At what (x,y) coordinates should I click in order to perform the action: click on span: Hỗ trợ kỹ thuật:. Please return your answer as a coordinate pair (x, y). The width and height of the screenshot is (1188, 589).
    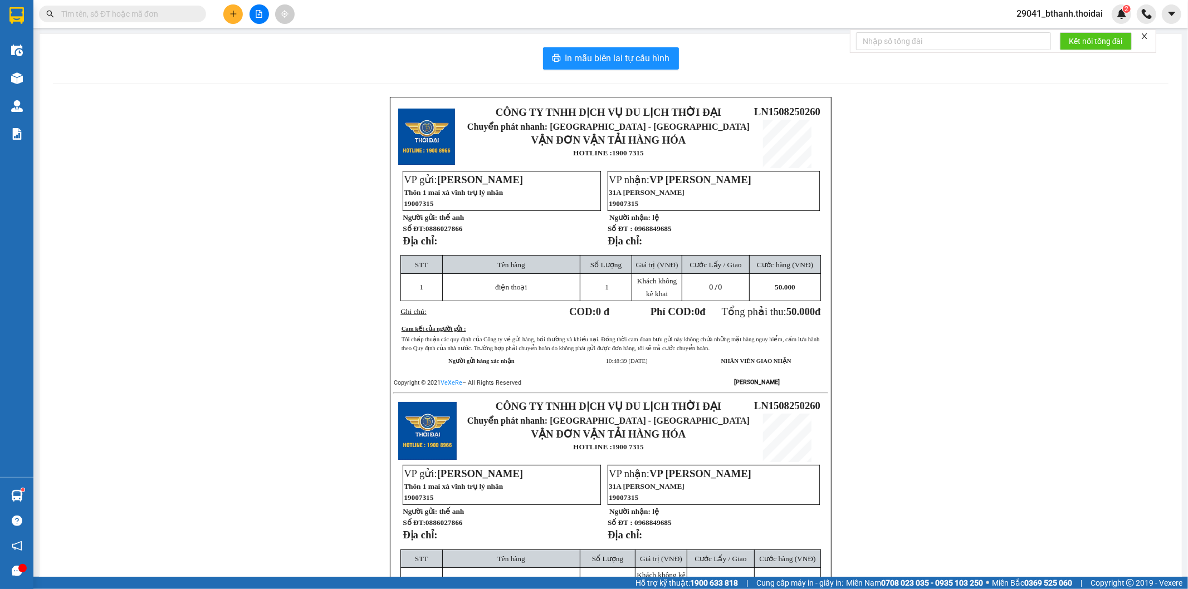
    Looking at the image, I should click on (687, 583).